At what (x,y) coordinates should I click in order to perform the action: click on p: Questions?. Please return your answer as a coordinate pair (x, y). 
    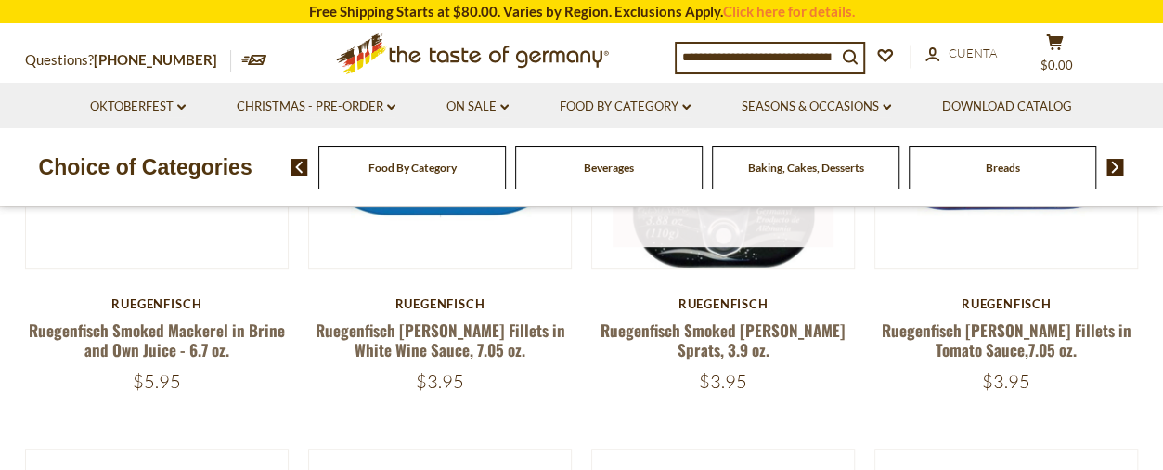
    Looking at the image, I should click on (128, 60).